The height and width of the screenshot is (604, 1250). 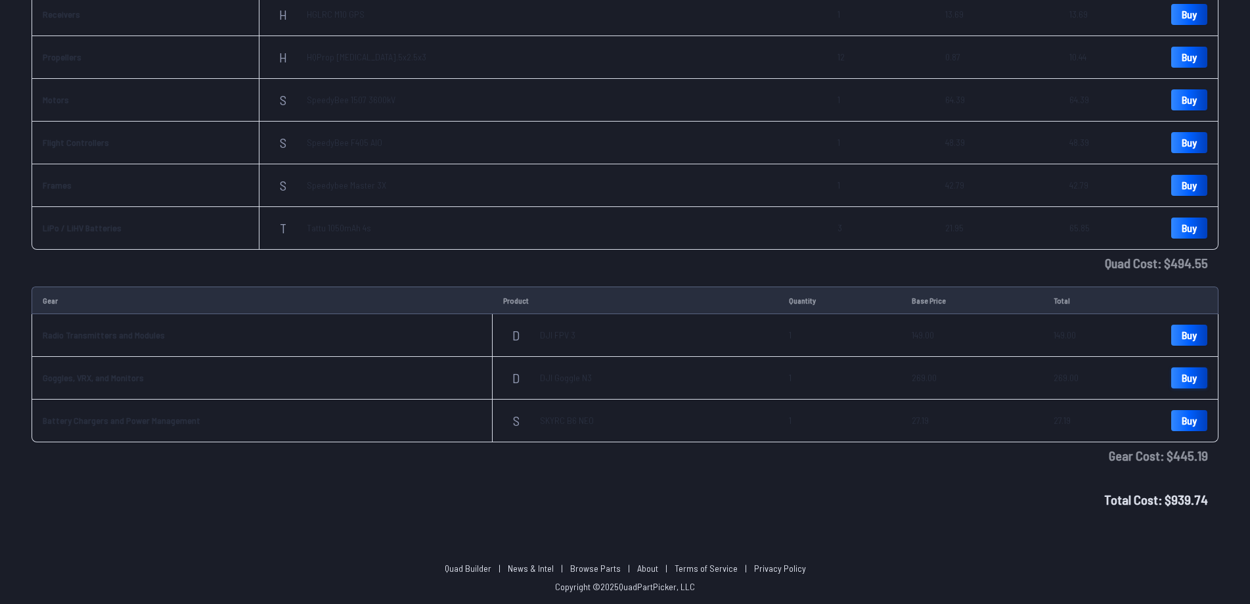 What do you see at coordinates (93, 377) in the screenshot?
I see `span: Goggles, VRX, and Monitors` at bounding box center [93, 377].